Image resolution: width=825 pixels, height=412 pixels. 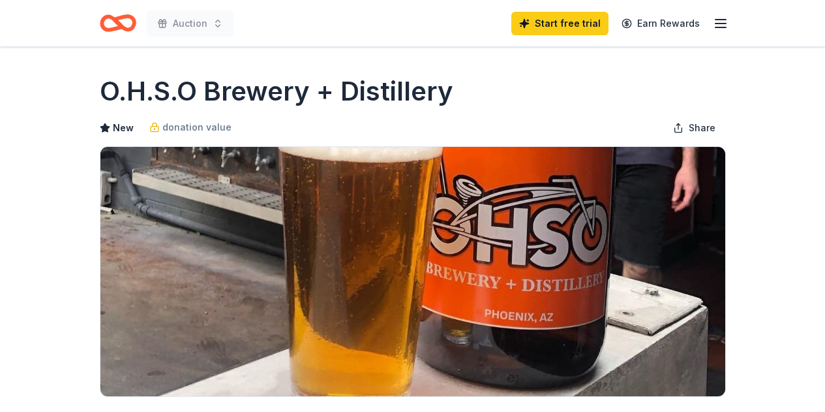 What do you see at coordinates (190, 23) in the screenshot?
I see `button: Auction` at bounding box center [190, 23].